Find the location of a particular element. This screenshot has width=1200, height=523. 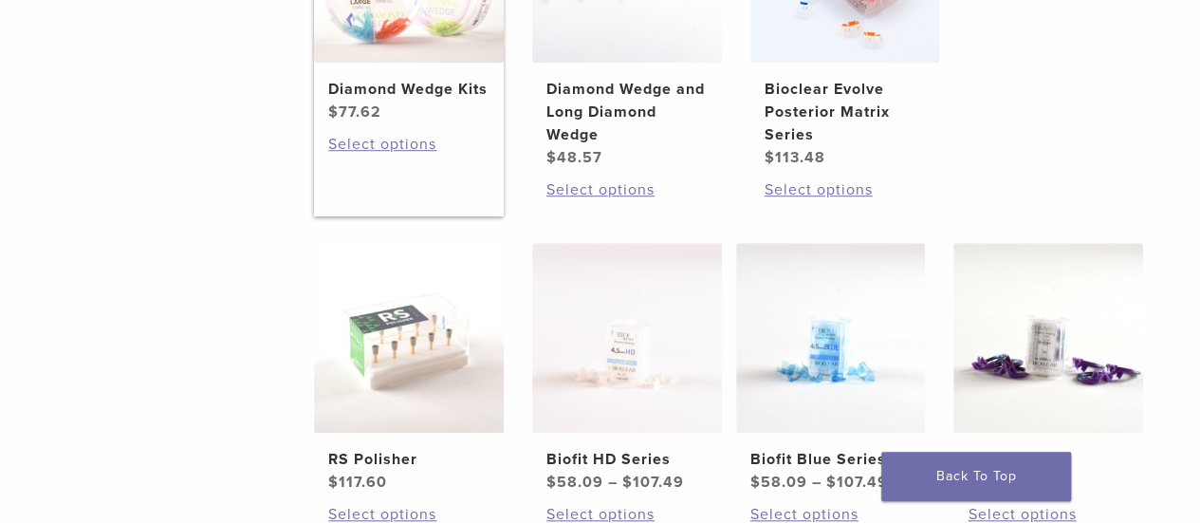

img: TwinRing is located at coordinates (1048, 338).